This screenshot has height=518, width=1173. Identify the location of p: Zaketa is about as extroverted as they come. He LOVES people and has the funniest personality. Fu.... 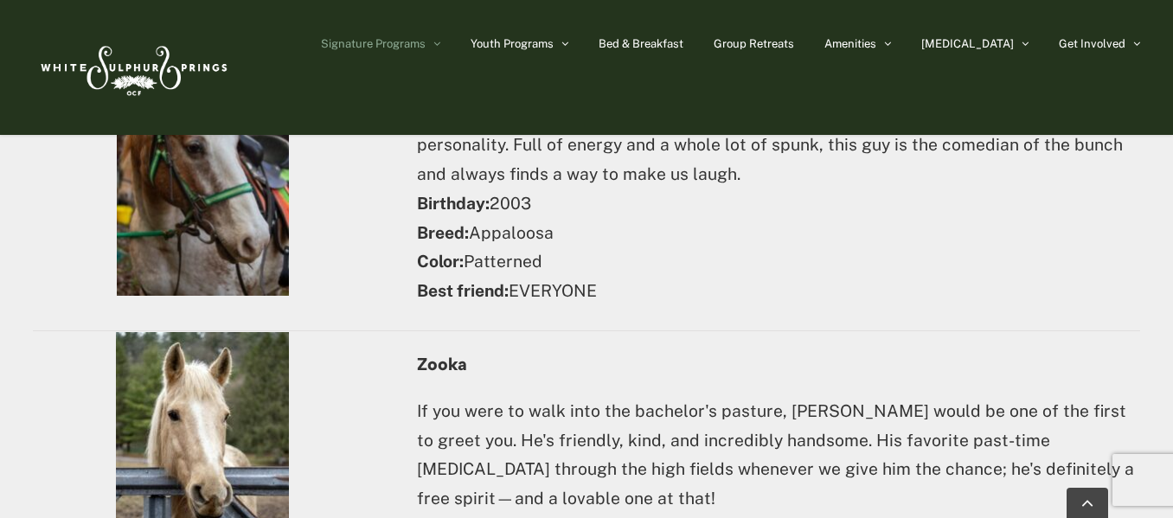
(779, 203).